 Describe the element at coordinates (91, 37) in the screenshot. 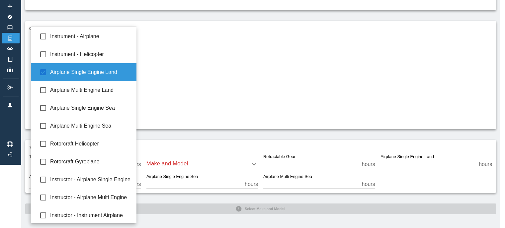

I see `span: Instrument - Airplane` at that location.